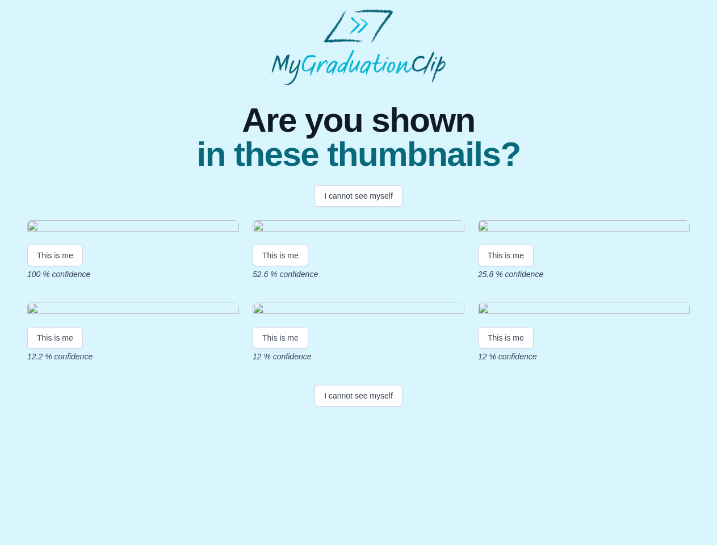  I want to click on img: MyGraduationClip, so click(359, 47).